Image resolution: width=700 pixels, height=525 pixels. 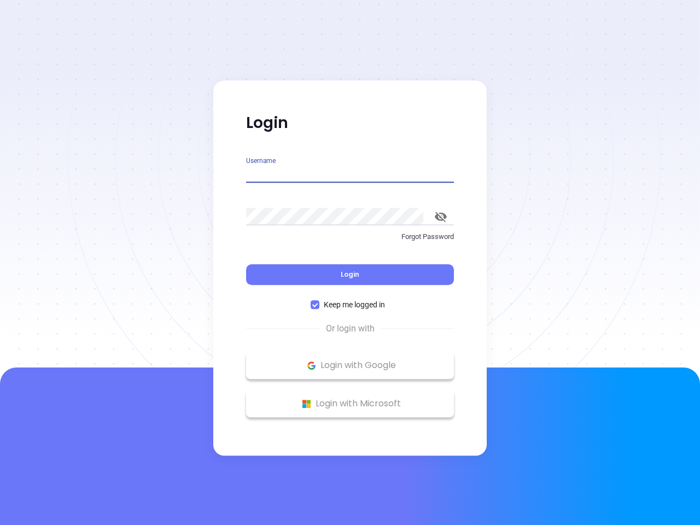 What do you see at coordinates (350, 365) in the screenshot?
I see `button: Google Logo Login with Google` at bounding box center [350, 365].